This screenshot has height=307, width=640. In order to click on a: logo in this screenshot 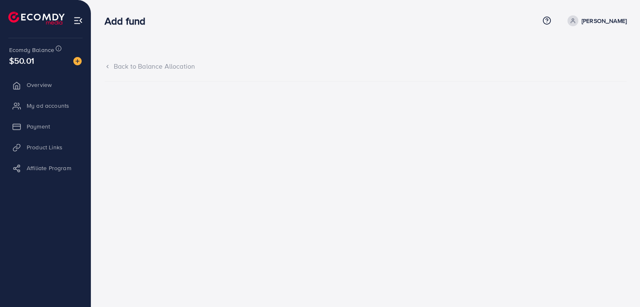, I will do `click(36, 18)`.